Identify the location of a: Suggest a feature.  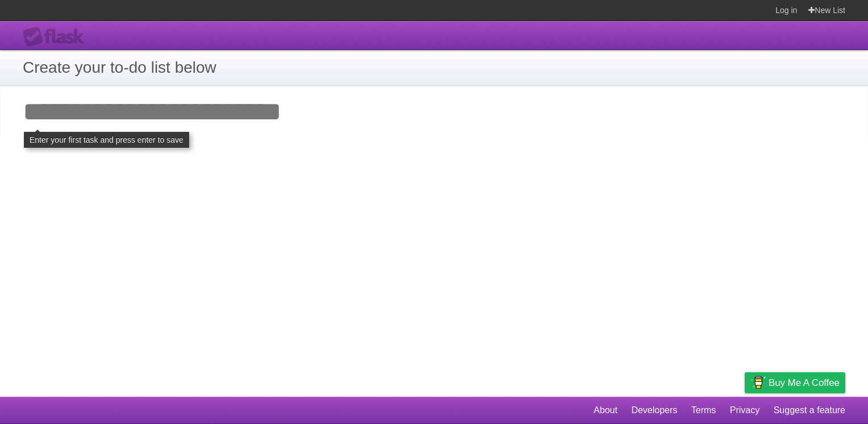
(810, 410).